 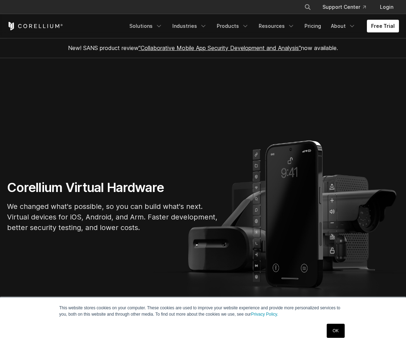 What do you see at coordinates (113, 187) in the screenshot?
I see `h1: Corellium Virtual Hardware` at bounding box center [113, 187].